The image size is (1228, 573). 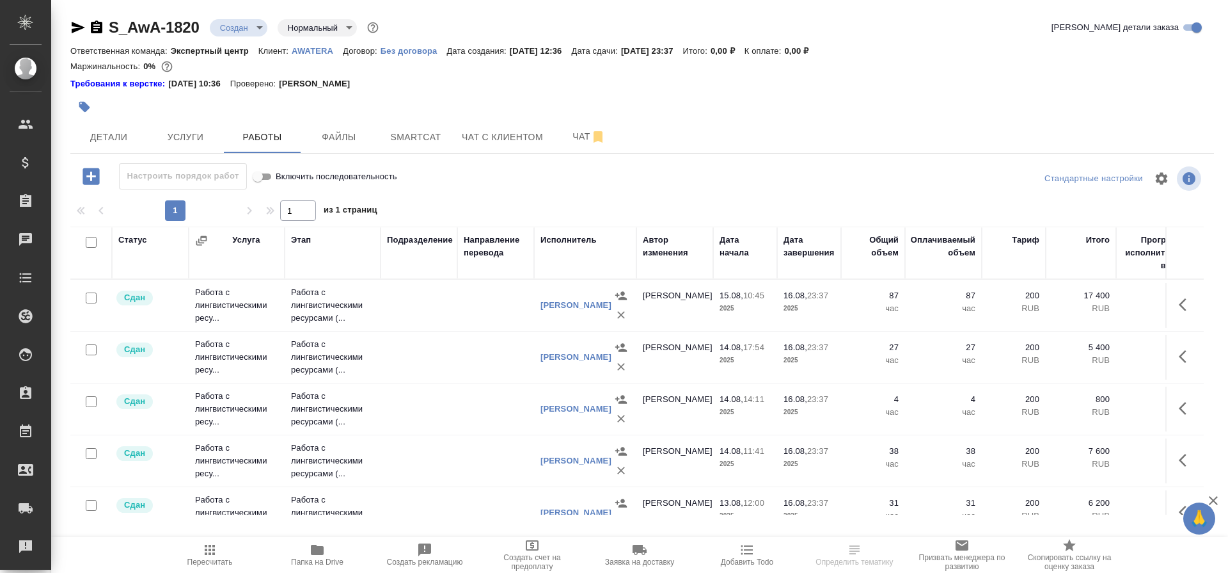 What do you see at coordinates (134, 349) in the screenshot?
I see `p: Сдан` at bounding box center [134, 349].